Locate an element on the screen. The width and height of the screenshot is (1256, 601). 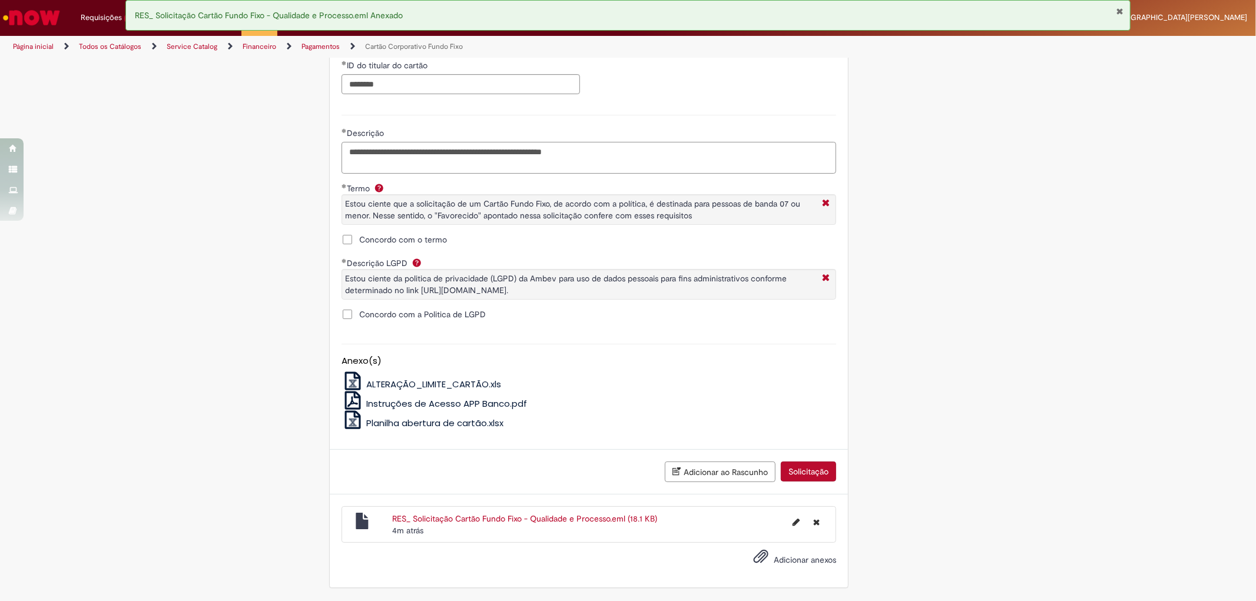
span: Estou ciente da politica de privacidade (LGPD) da Ambev para uso de dados pessoais para fins admi... is located at coordinates (566, 284).